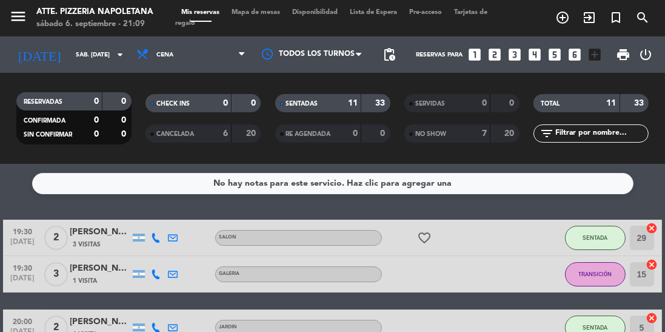 The height and width of the screenshot is (332, 665). Describe the element at coordinates (95, 12) in the screenshot. I see `div: Atte. Pizzeria Napoletana` at that location.